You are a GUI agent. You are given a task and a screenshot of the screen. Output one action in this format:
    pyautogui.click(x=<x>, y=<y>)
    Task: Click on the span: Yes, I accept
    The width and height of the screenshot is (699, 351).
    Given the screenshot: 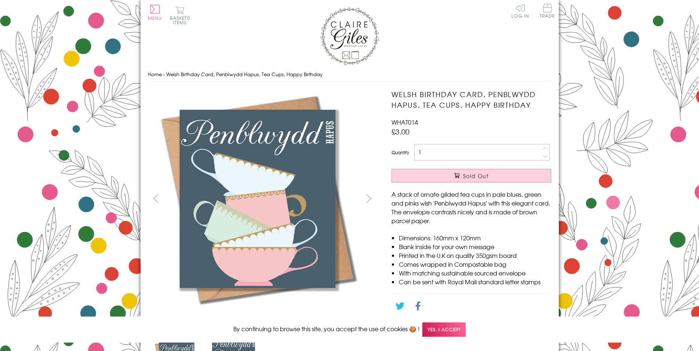 What is the action you would take?
    pyautogui.click(x=444, y=330)
    